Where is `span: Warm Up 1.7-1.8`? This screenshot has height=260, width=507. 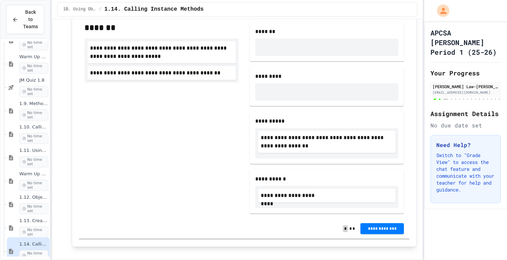 span: Warm Up 1.7-1.8 is located at coordinates (34, 57).